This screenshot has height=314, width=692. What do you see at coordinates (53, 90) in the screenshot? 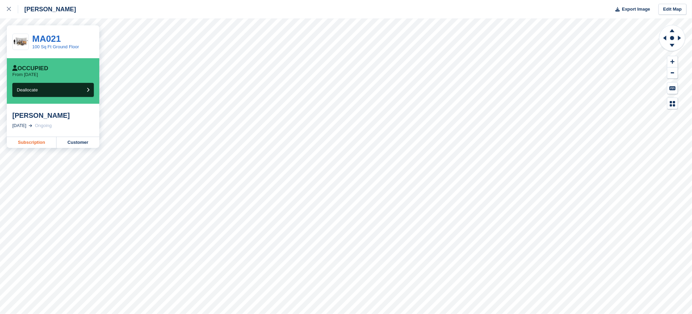
I see `button: Deallocate` at bounding box center [53, 90].